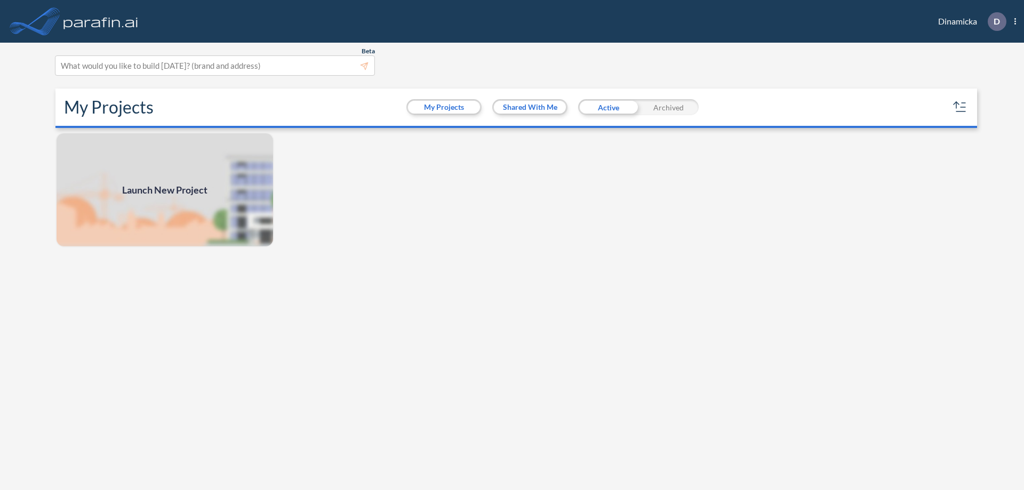 This screenshot has height=490, width=1024. Describe the element at coordinates (669, 107) in the screenshot. I see `div: Archived` at that location.